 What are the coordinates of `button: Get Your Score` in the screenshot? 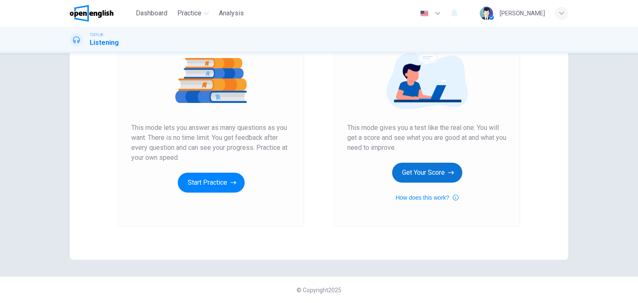 It's located at (427, 173).